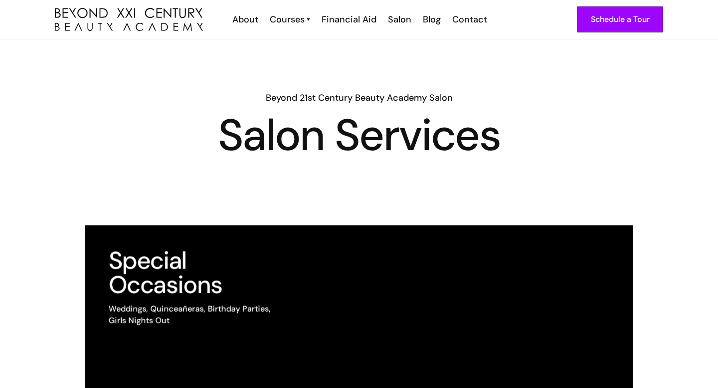  I want to click on a: Financial Aid, so click(348, 19).